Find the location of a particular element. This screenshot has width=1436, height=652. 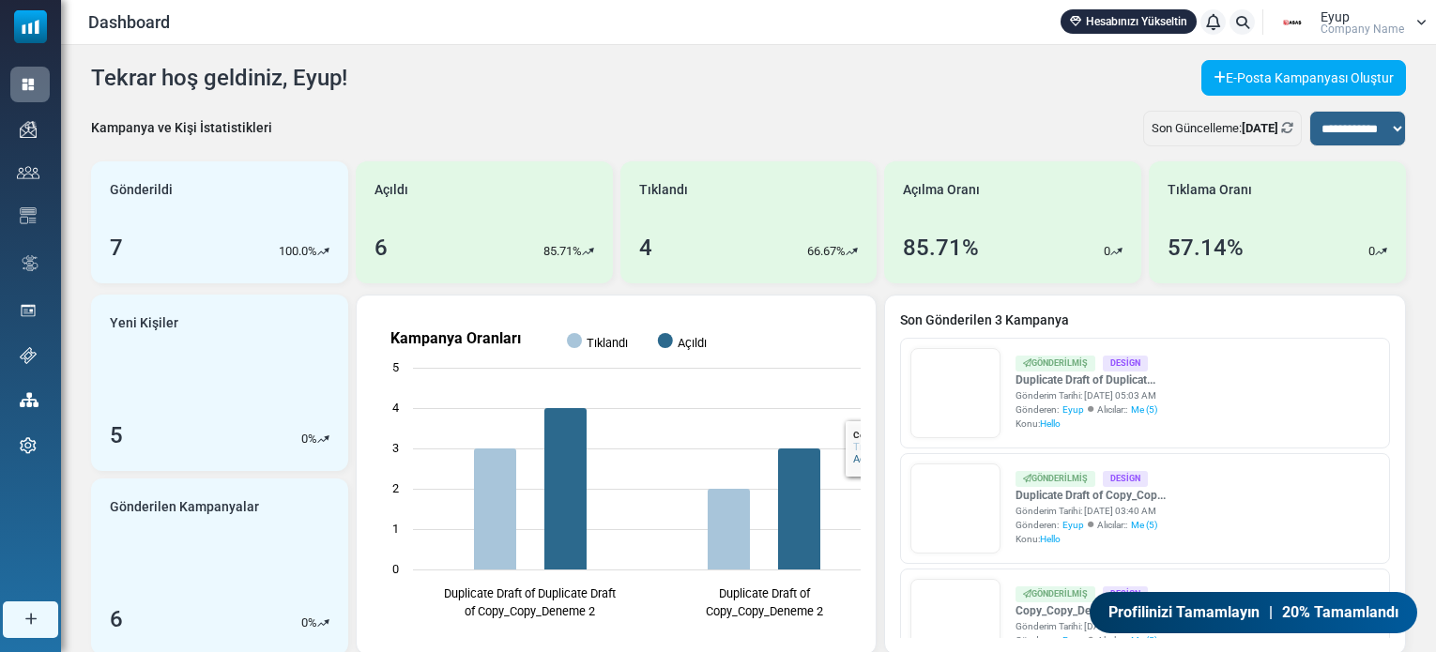

a: User Logo Eyup Company Name is located at coordinates (1348, 23).